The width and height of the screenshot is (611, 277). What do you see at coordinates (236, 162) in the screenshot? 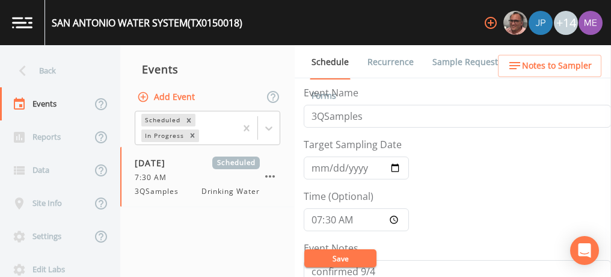
I see `span: Scheduled` at bounding box center [236, 162].